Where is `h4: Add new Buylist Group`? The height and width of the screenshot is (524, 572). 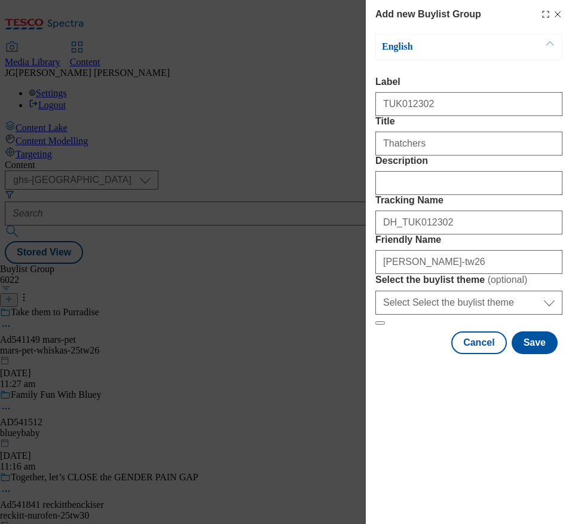
h4: Add new Buylist Group is located at coordinates (428, 14).